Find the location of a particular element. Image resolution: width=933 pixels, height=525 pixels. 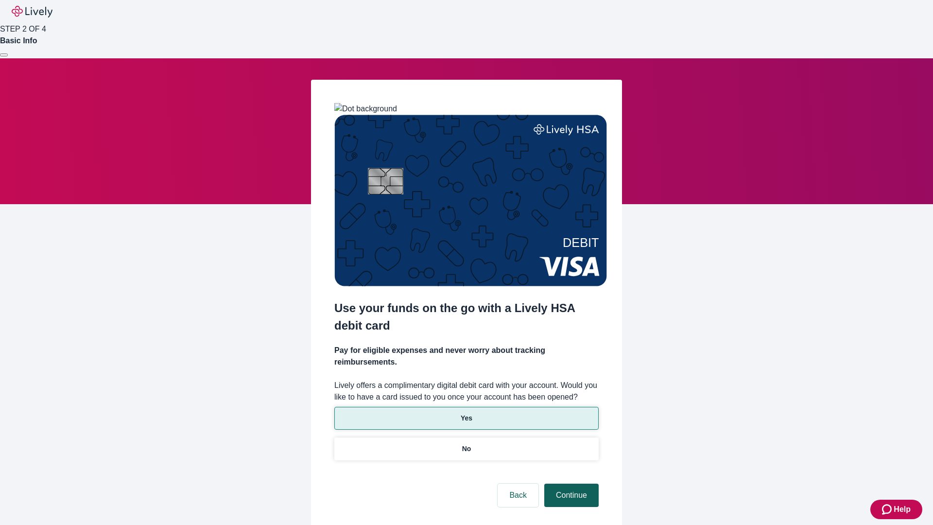

button: Back is located at coordinates (518, 495).